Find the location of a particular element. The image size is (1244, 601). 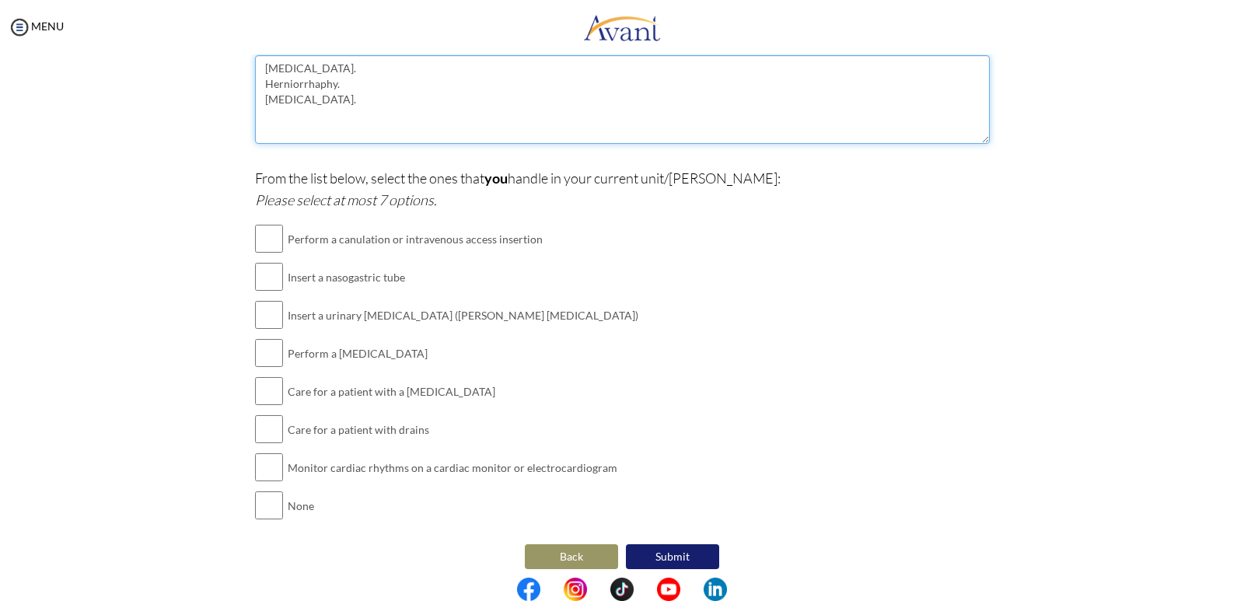

button: Back is located at coordinates (571, 557).